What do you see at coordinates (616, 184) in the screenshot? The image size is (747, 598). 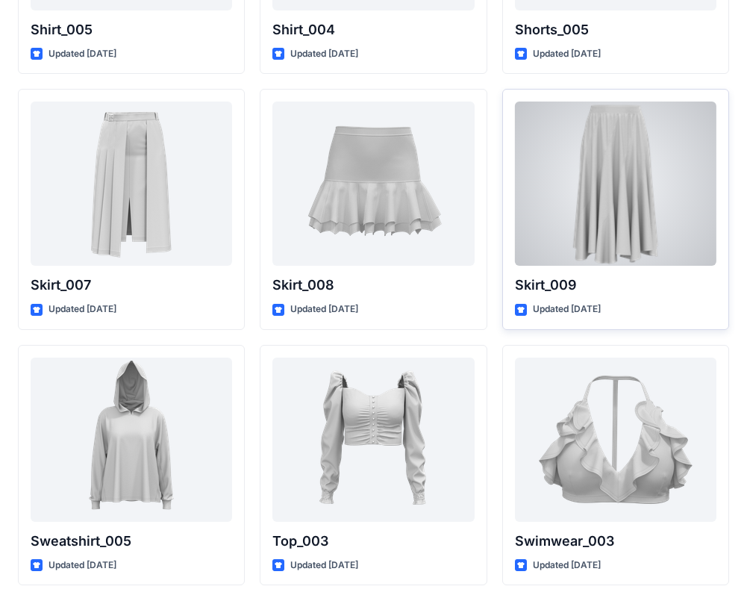 I see `a: Skirt_009` at bounding box center [616, 184].